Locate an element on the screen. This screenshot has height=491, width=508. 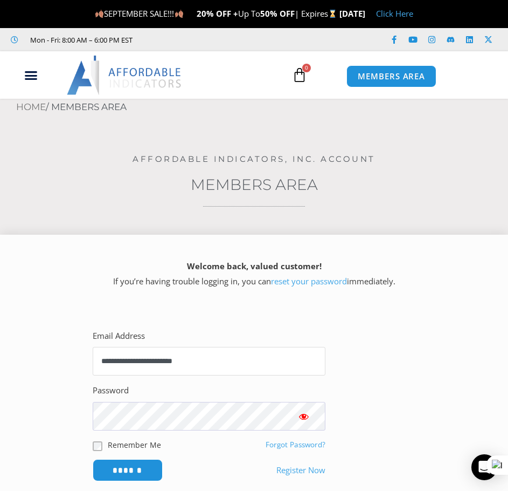
a: Home is located at coordinates (31, 107).